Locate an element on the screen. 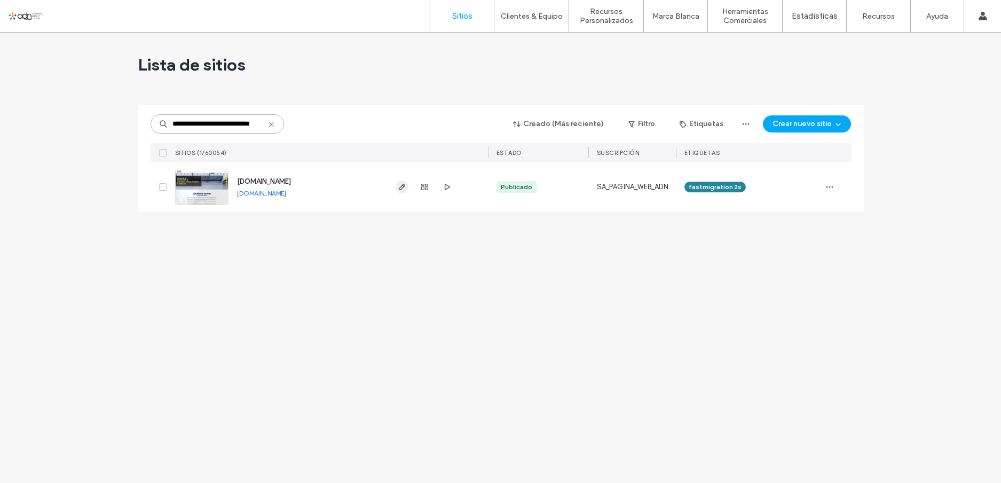 Image resolution: width=1001 pixels, height=483 pixels. button: Creado (Más reciente) is located at coordinates (559, 124).